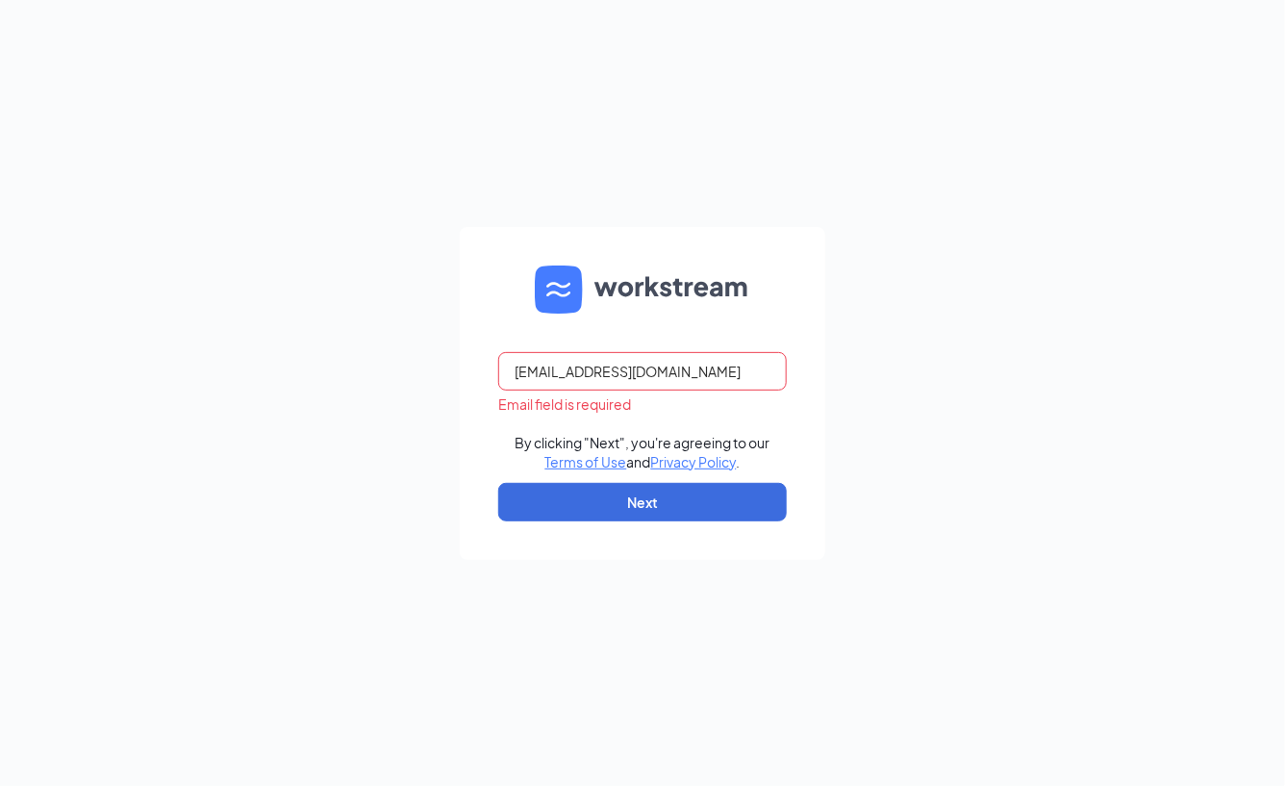 The height and width of the screenshot is (786, 1285). What do you see at coordinates (586, 462) in the screenshot?
I see `a: Terms of Use` at bounding box center [586, 462].